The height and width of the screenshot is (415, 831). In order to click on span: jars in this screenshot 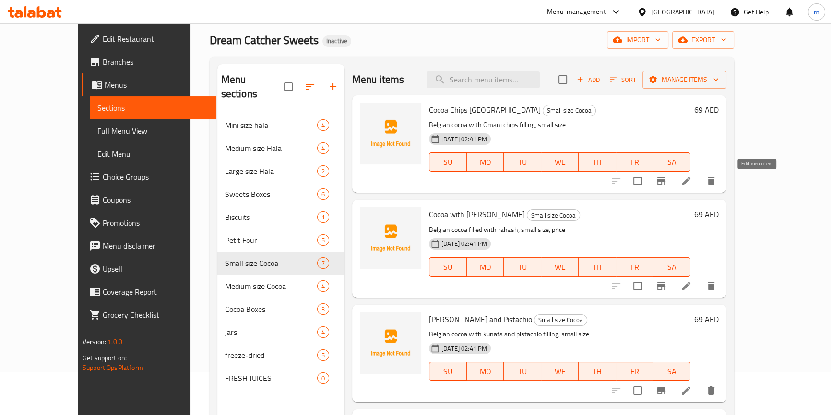, I will do `click(271, 332)`.